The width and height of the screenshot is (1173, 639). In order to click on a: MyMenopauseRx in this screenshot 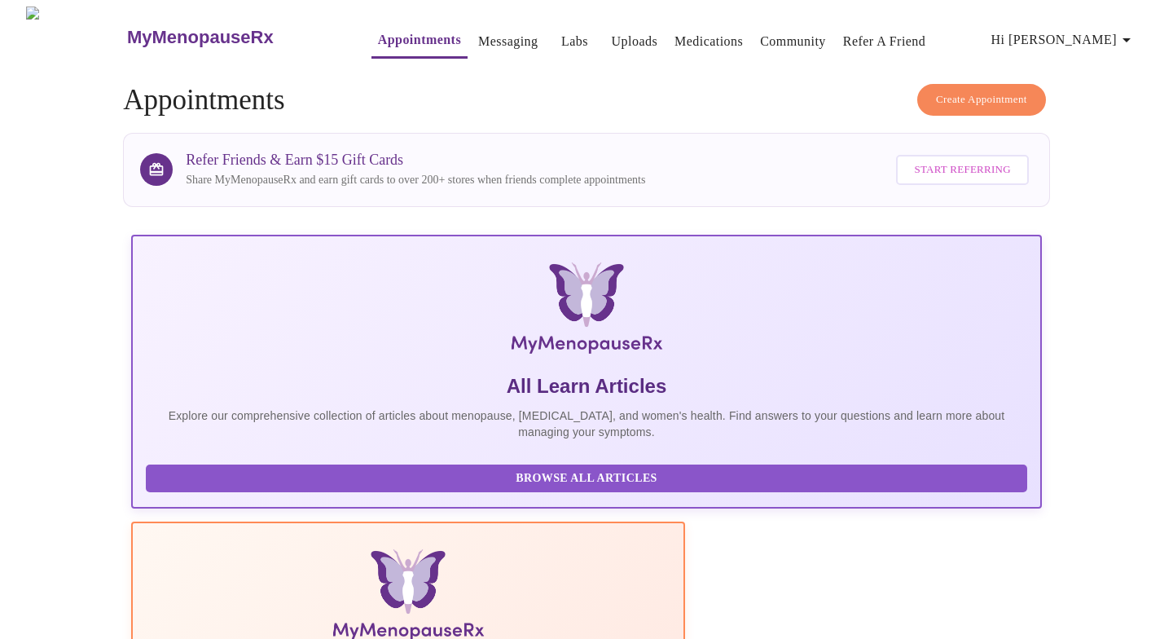, I will do `click(231, 37)`.